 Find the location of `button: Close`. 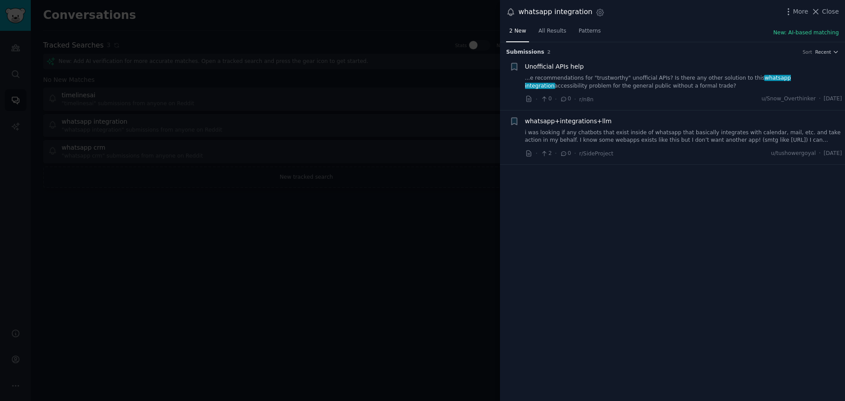

button: Close is located at coordinates (825, 11).